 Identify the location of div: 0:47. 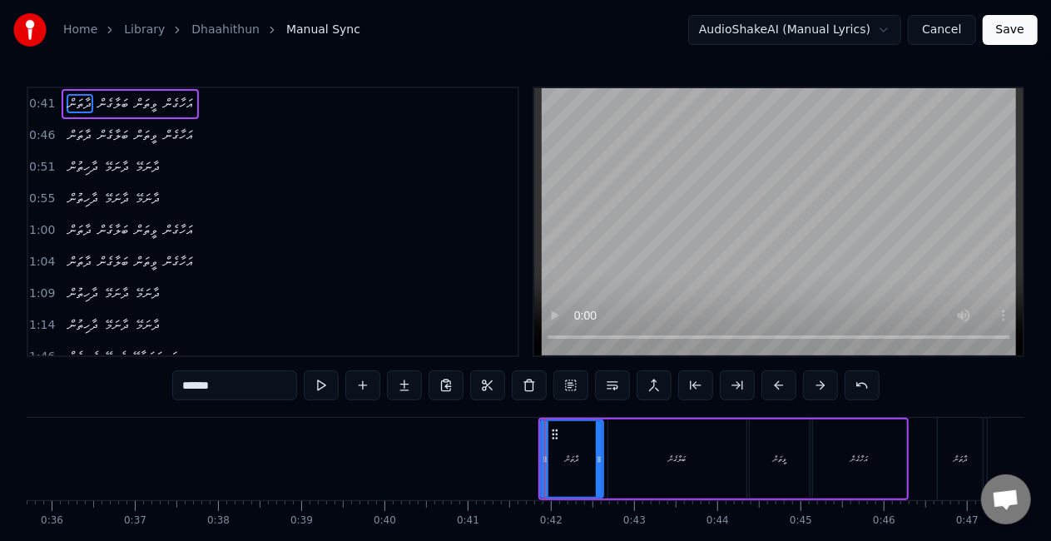
(967, 521).